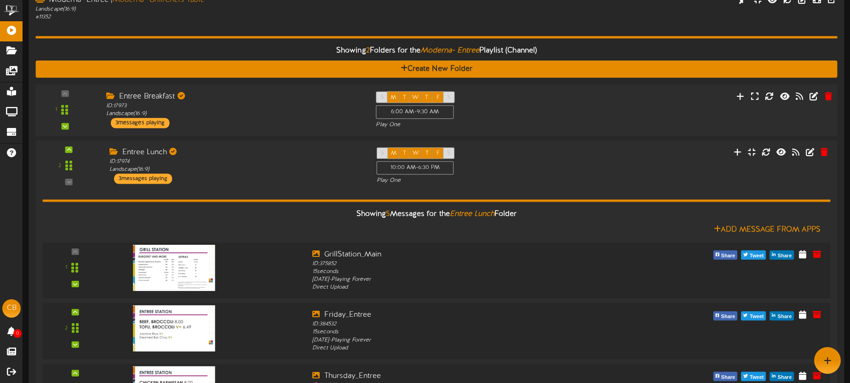 The width and height of the screenshot is (850, 383). I want to click on span: 2, so click(368, 51).